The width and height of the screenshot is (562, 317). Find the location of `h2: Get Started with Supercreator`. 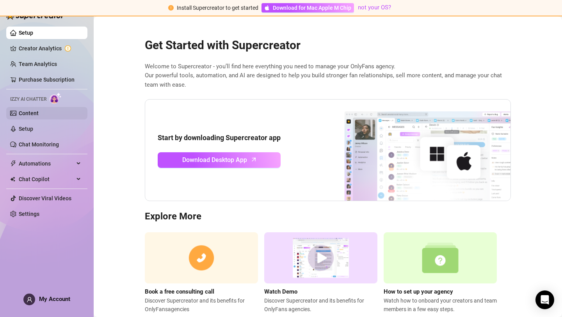

h2: Get Started with Supercreator is located at coordinates (328, 45).